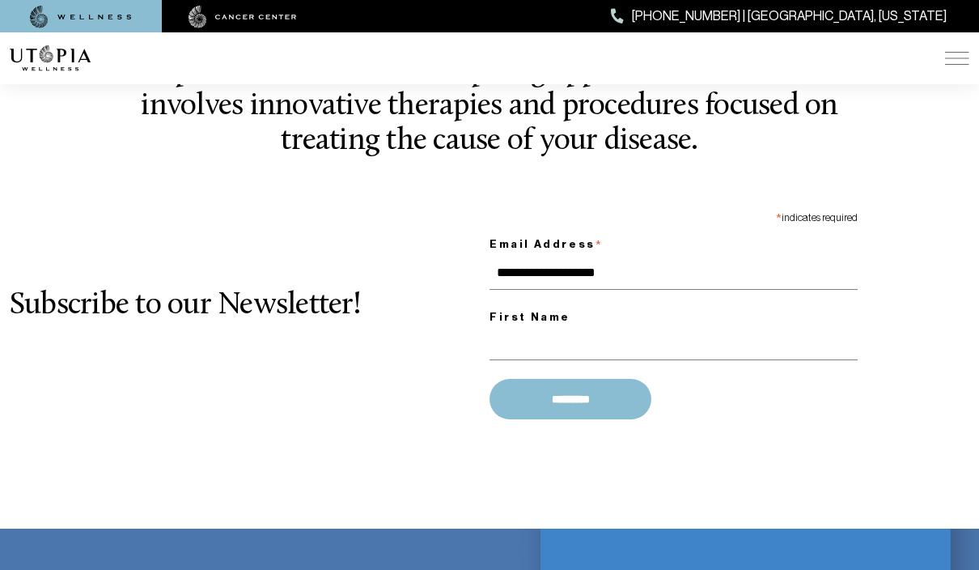 The image size is (979, 570). I want to click on label: Email Address, so click(673, 242).